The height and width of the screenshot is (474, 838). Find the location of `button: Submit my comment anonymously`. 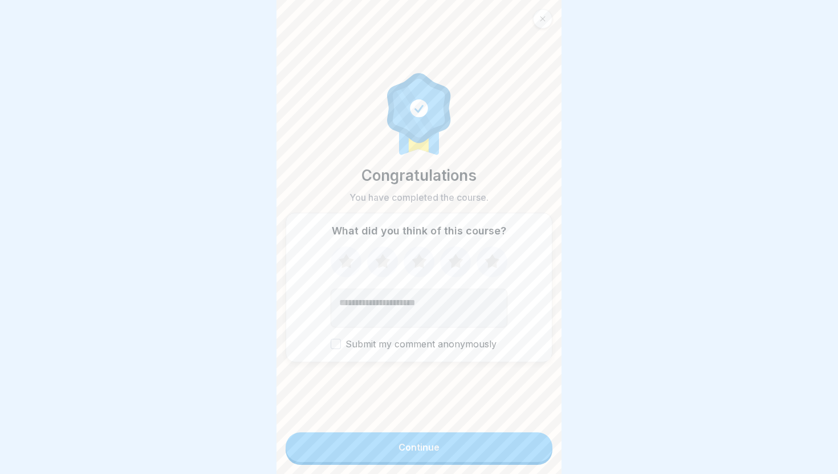

button: Submit my comment anonymously is located at coordinates (336, 344).